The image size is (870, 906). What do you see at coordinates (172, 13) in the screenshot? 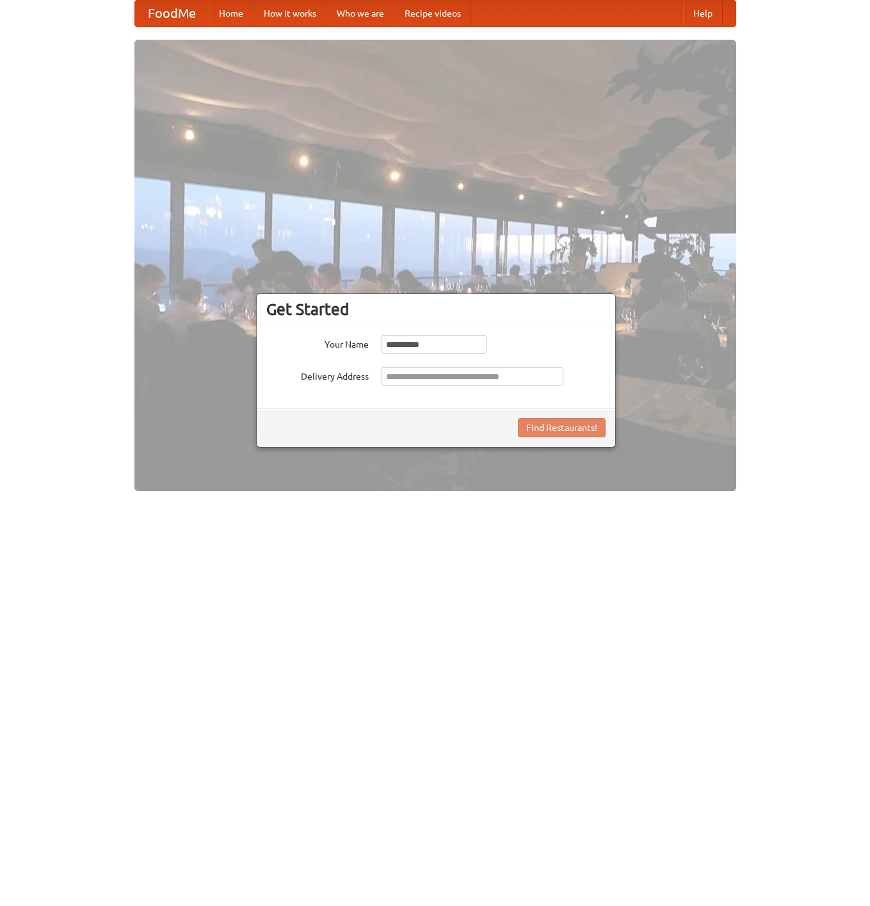
I see `a: FoodMe` at bounding box center [172, 13].